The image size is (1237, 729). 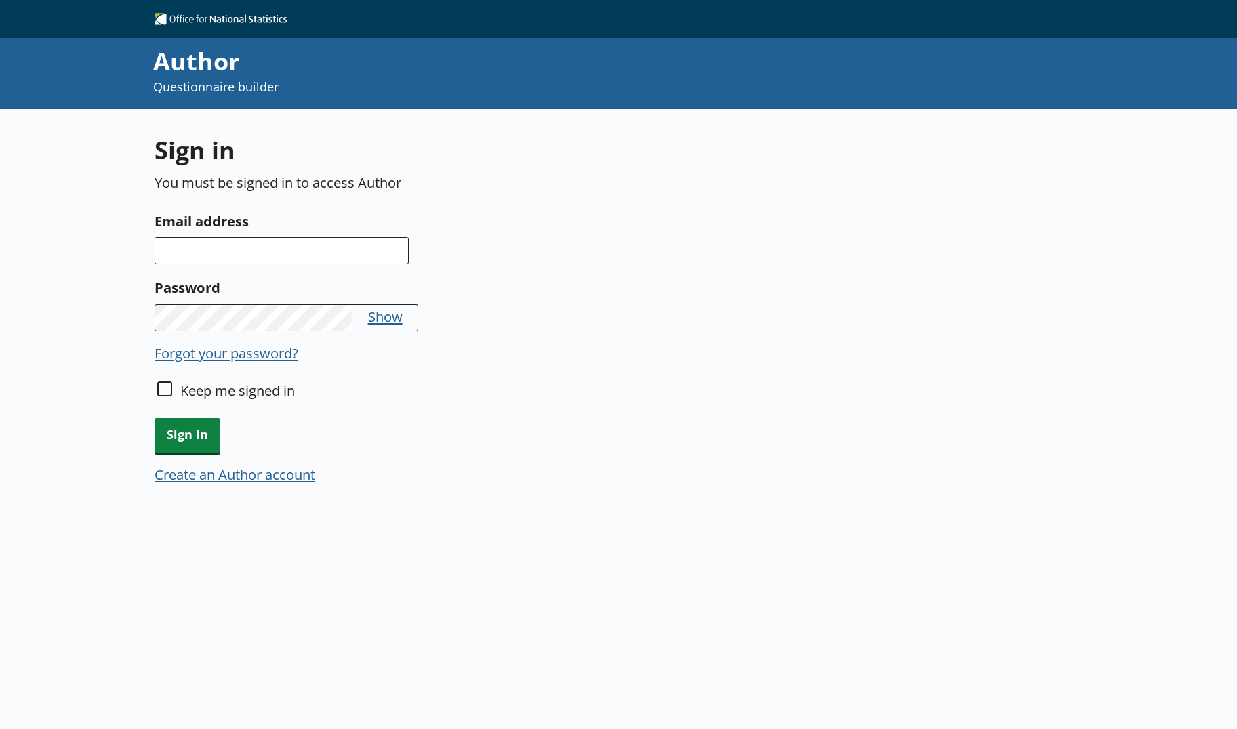 I want to click on label: Keep me signed in, so click(x=237, y=390).